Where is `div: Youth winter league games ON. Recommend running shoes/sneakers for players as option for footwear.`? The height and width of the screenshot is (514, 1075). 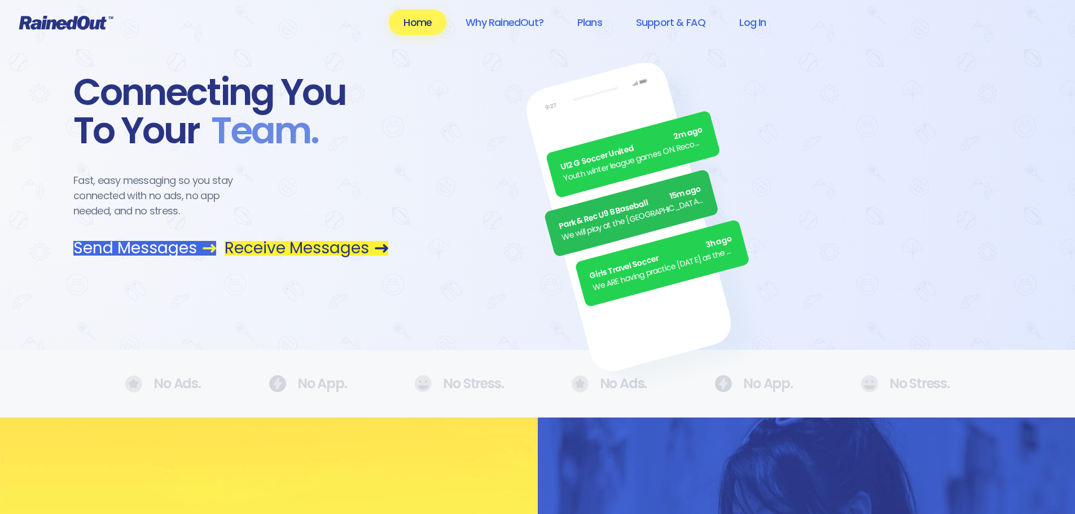 div: Youth winter league games ON. Recommend running shoes/sneakers for players as option for footwear. is located at coordinates (634, 160).